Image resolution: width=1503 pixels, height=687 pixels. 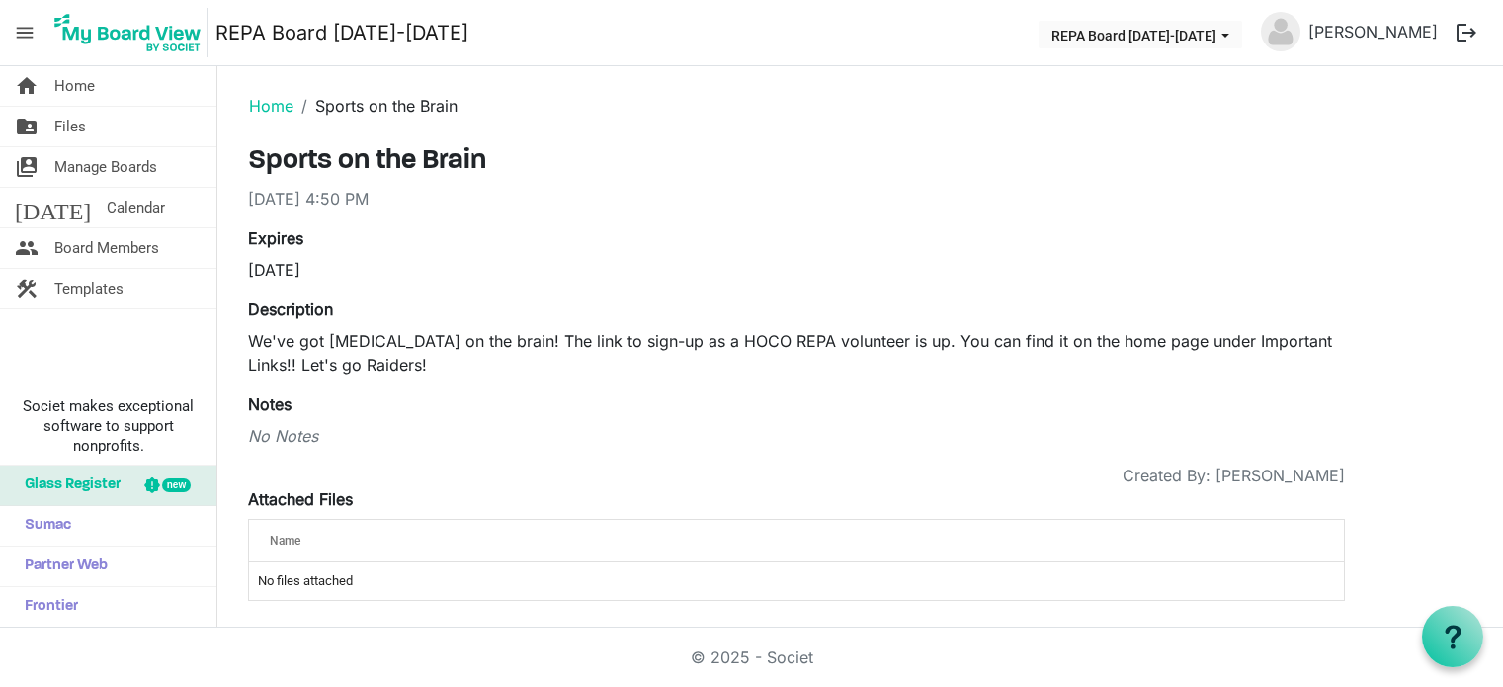 I want to click on label: Attached Files, so click(x=300, y=499).